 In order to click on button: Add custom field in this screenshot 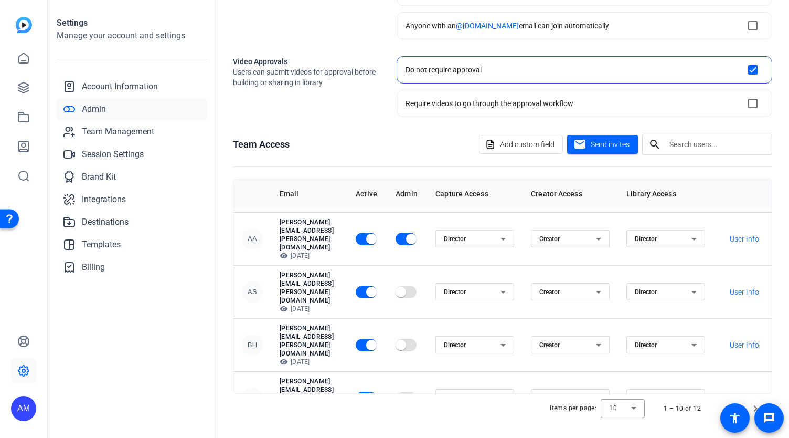, I will do `click(521, 144)`.